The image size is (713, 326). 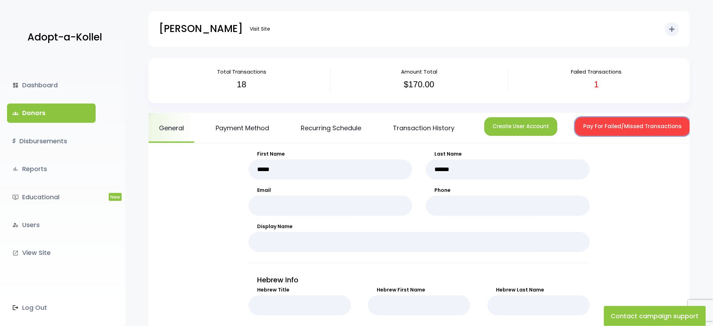 I want to click on a: groupsDonors, so click(x=51, y=113).